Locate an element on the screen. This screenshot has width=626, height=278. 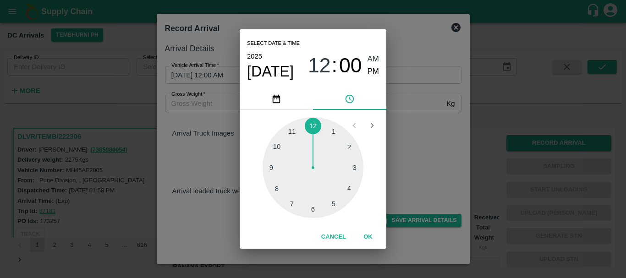
button: pick time is located at coordinates (350, 99).